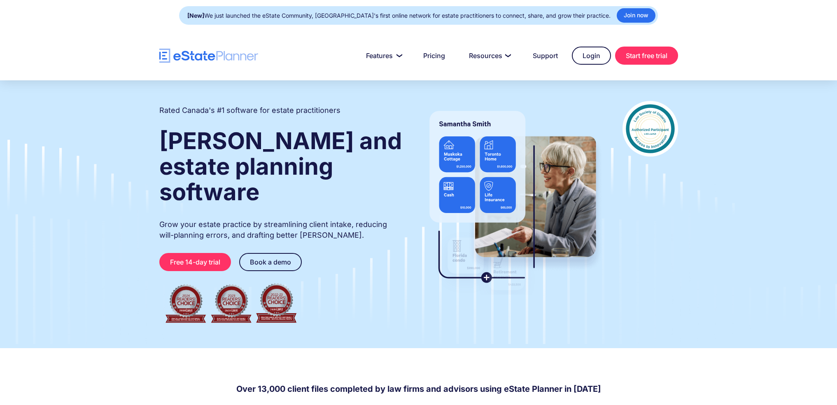 This screenshot has width=837, height=405. I want to click on a: Book a demo, so click(270, 262).